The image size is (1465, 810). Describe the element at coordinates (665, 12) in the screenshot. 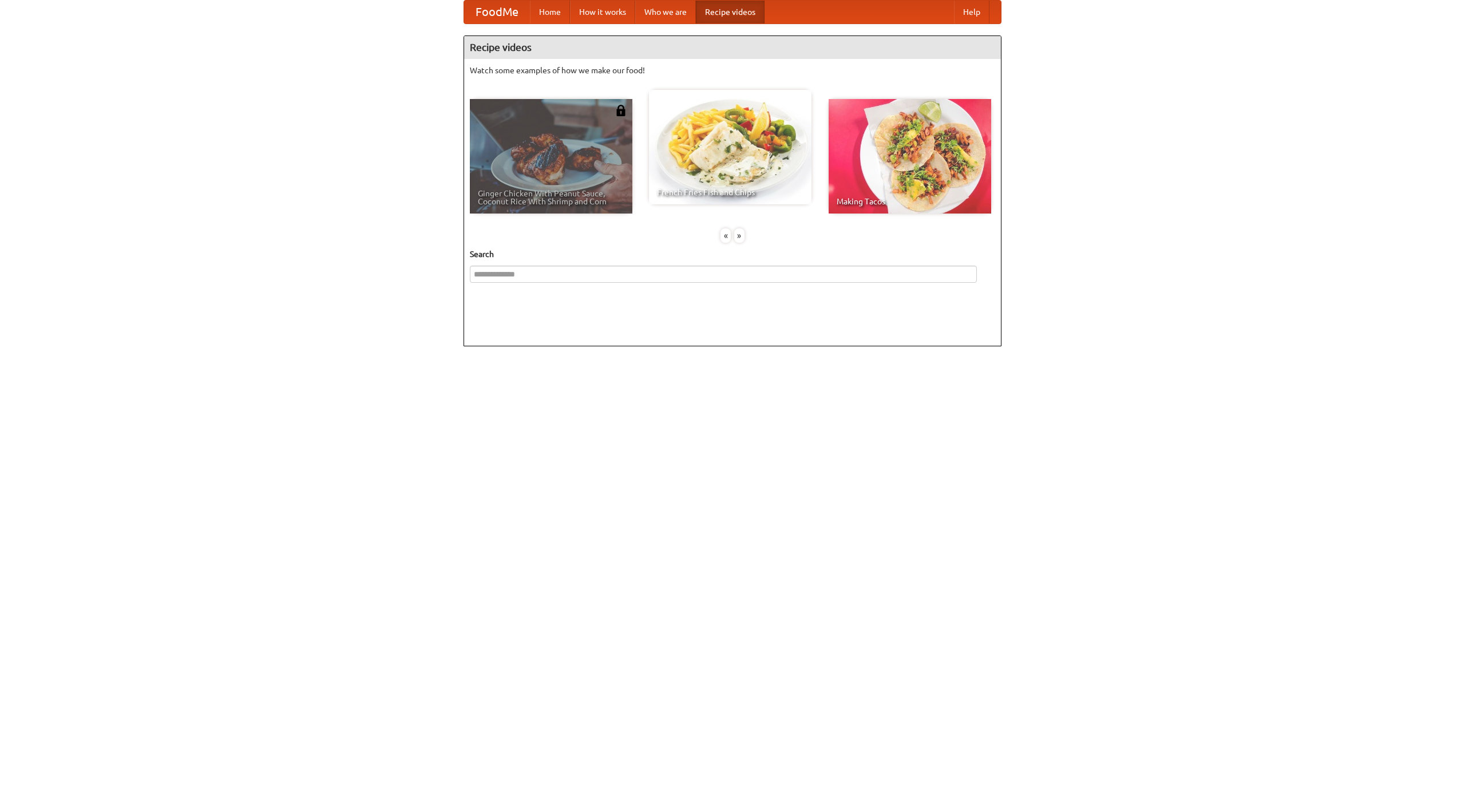

I see `a: Who we are` at that location.